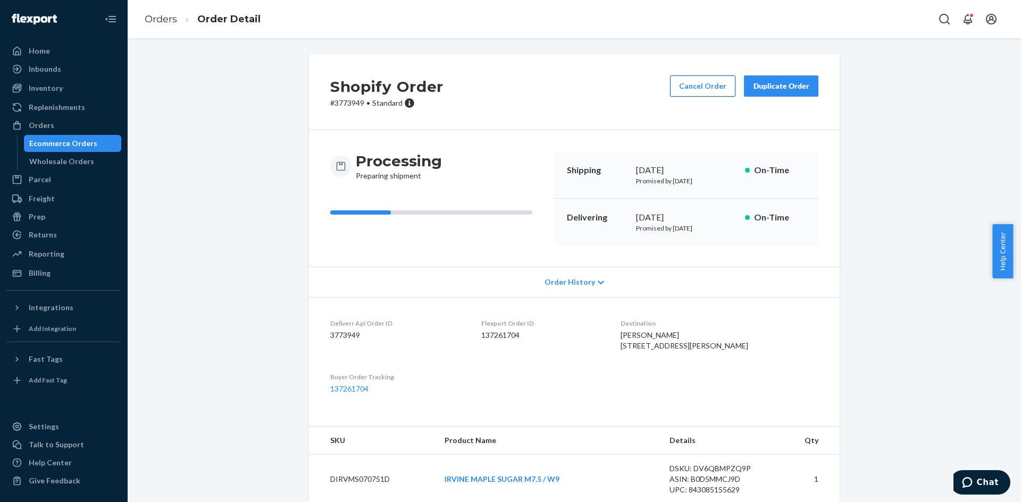 This screenshot has height=502, width=1021. What do you see at coordinates (56, 445) in the screenshot?
I see `div: Talk to Support` at bounding box center [56, 445].